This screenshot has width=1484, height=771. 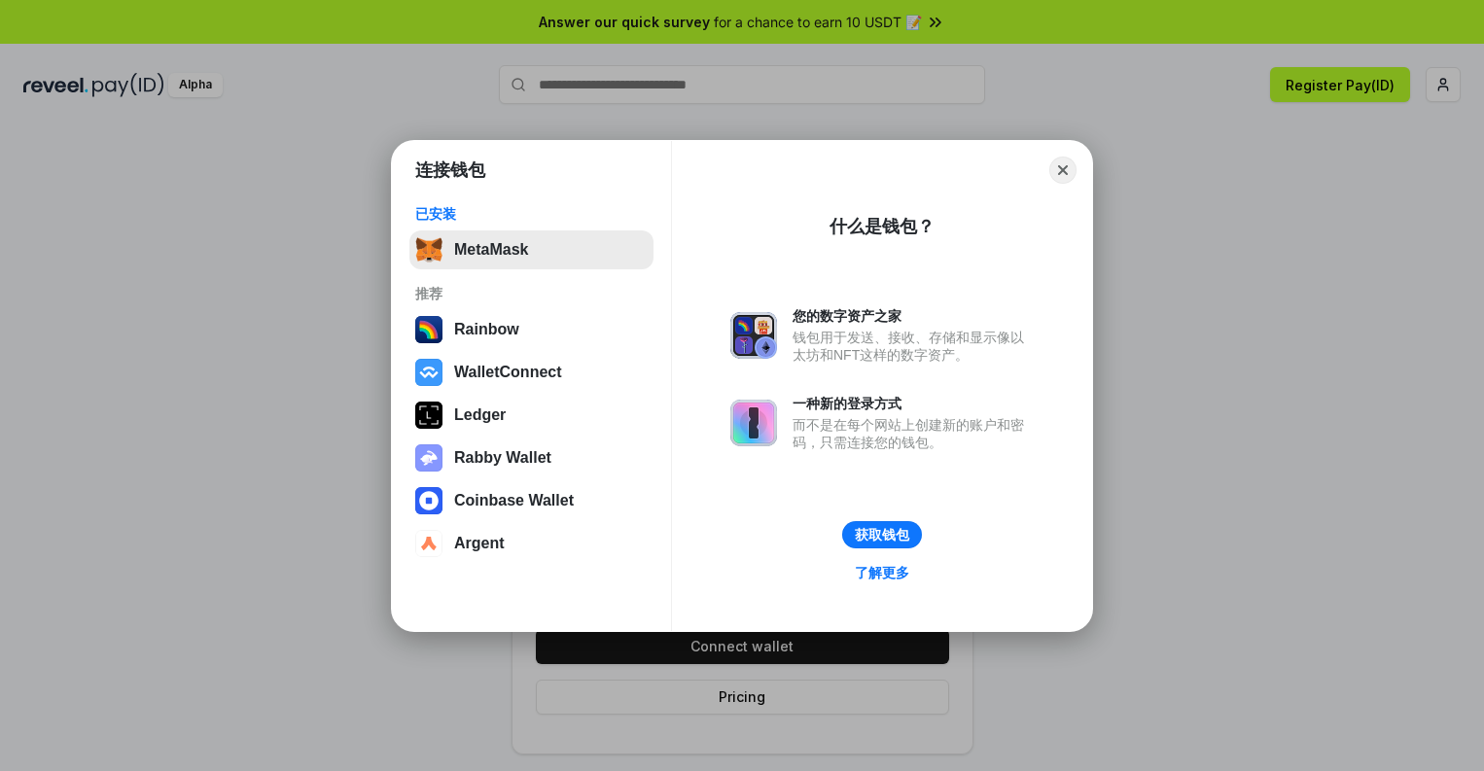 What do you see at coordinates (513, 501) in the screenshot?
I see `div: Coinbase Wallet` at bounding box center [513, 501].